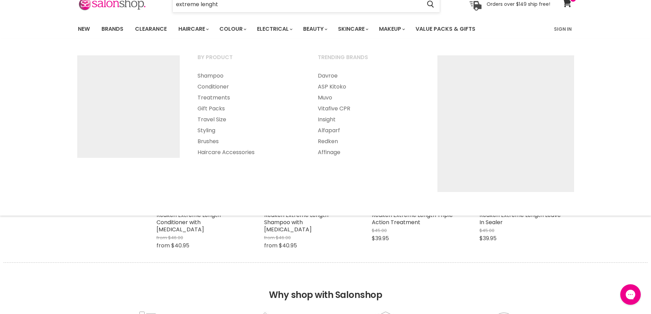 The width and height of the screenshot is (651, 314). I want to click on a: Conditioner, so click(248, 87).